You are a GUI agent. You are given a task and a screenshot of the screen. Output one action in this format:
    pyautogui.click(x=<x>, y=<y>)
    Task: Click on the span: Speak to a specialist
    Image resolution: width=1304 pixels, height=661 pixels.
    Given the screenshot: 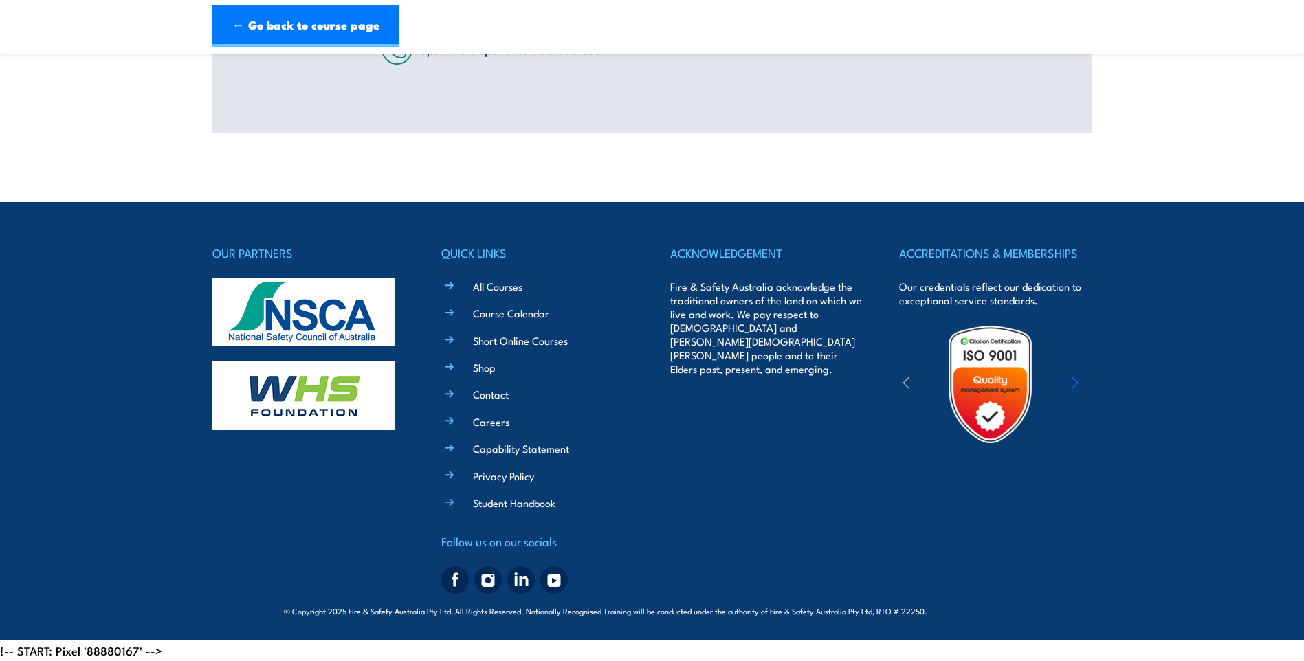 What is the action you would take?
    pyautogui.click(x=511, y=49)
    